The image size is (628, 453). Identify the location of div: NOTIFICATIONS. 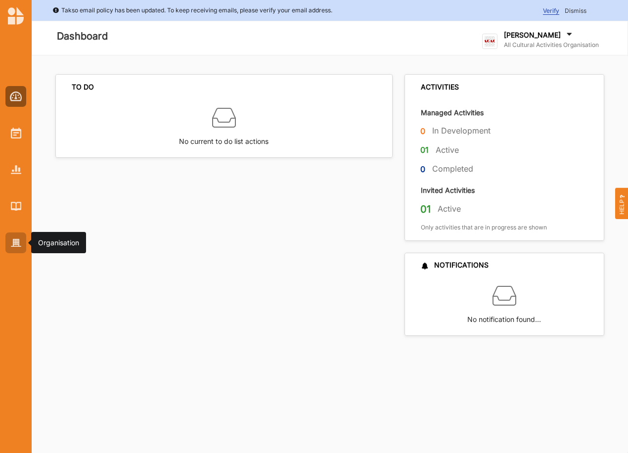
(454, 265).